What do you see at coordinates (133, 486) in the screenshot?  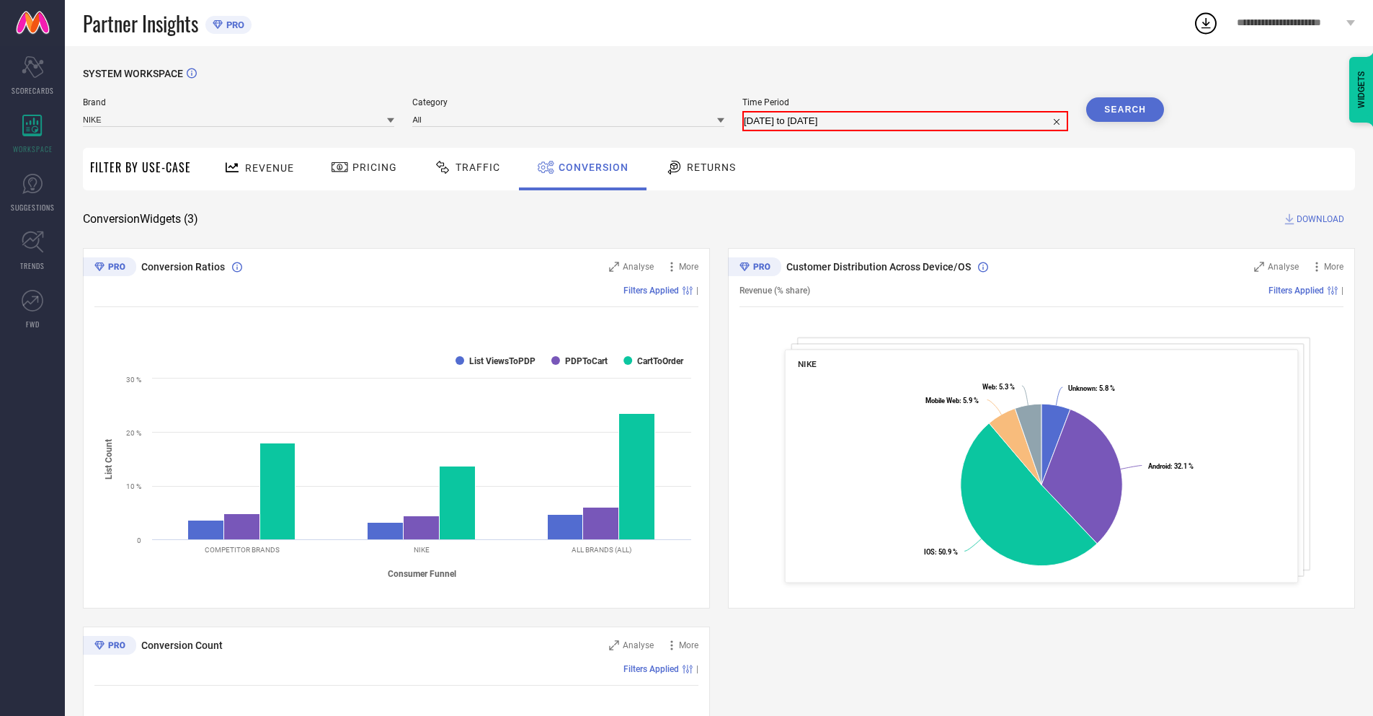 I see `text: 10 %` at bounding box center [133, 486].